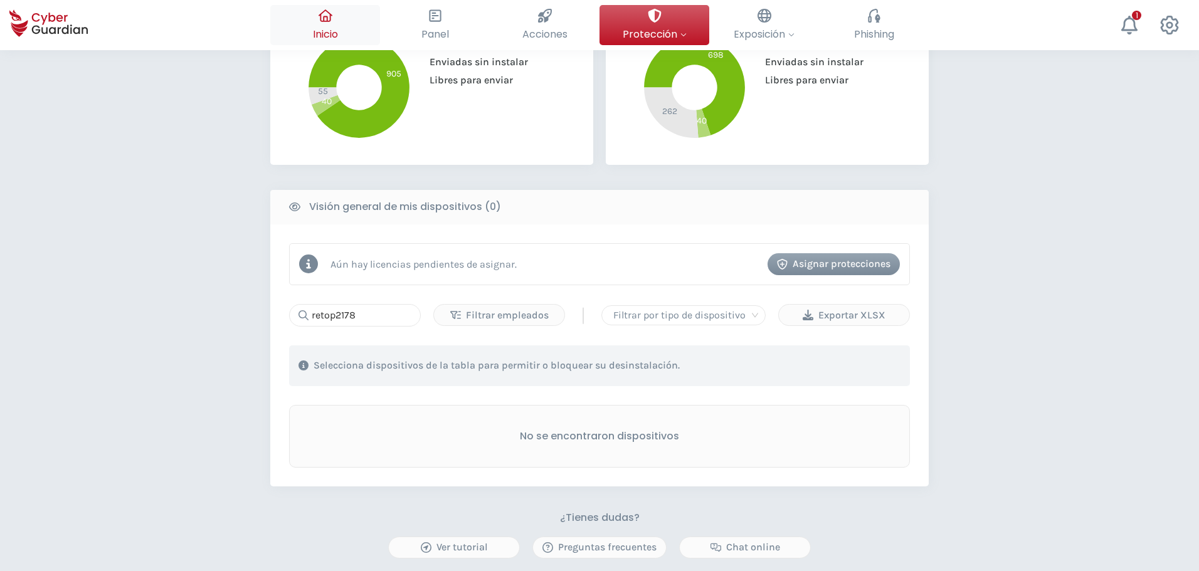  I want to click on div: Asignar protecciones, so click(833, 264).